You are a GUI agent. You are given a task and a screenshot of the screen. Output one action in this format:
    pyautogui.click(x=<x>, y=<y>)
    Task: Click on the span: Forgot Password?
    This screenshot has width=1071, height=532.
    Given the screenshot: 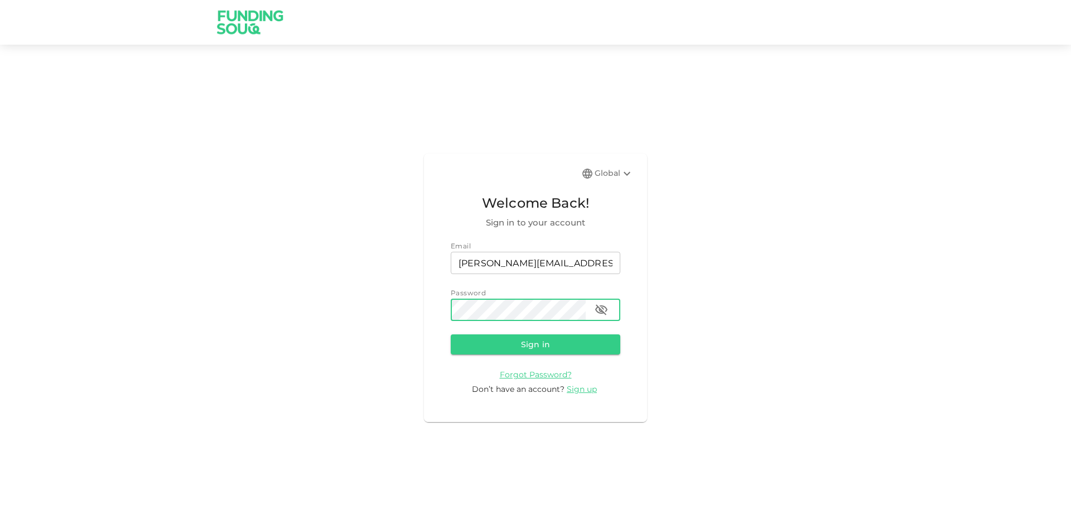 What is the action you would take?
    pyautogui.click(x=535, y=374)
    